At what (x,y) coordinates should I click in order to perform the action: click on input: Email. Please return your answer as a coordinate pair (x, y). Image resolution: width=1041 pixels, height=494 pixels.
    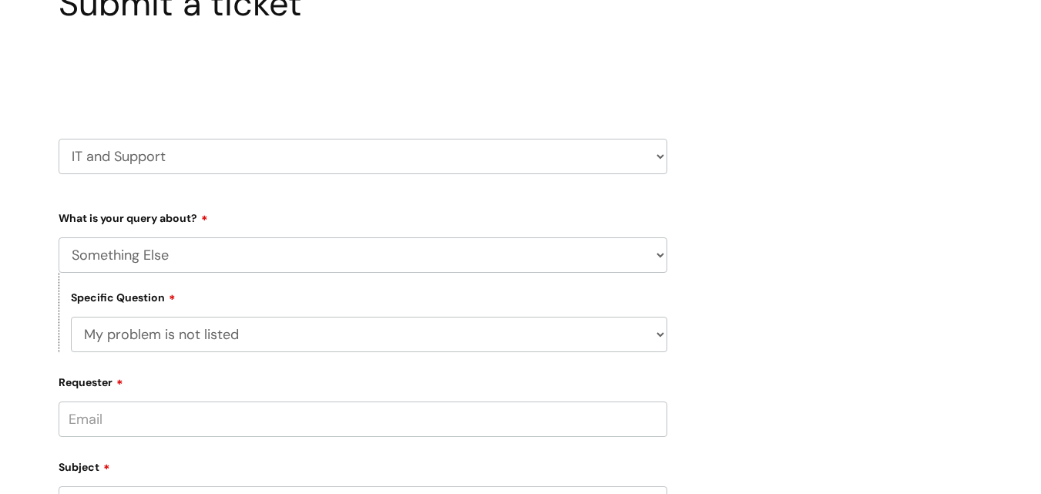
    Looking at the image, I should click on (363, 419).